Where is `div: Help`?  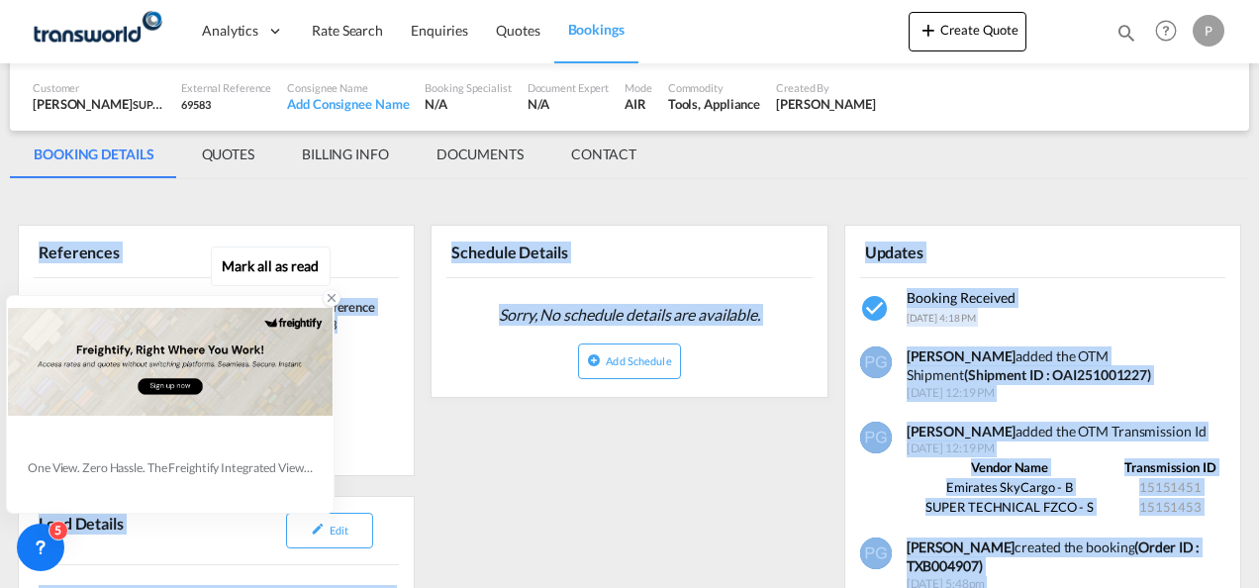 div: Help is located at coordinates (1171, 32).